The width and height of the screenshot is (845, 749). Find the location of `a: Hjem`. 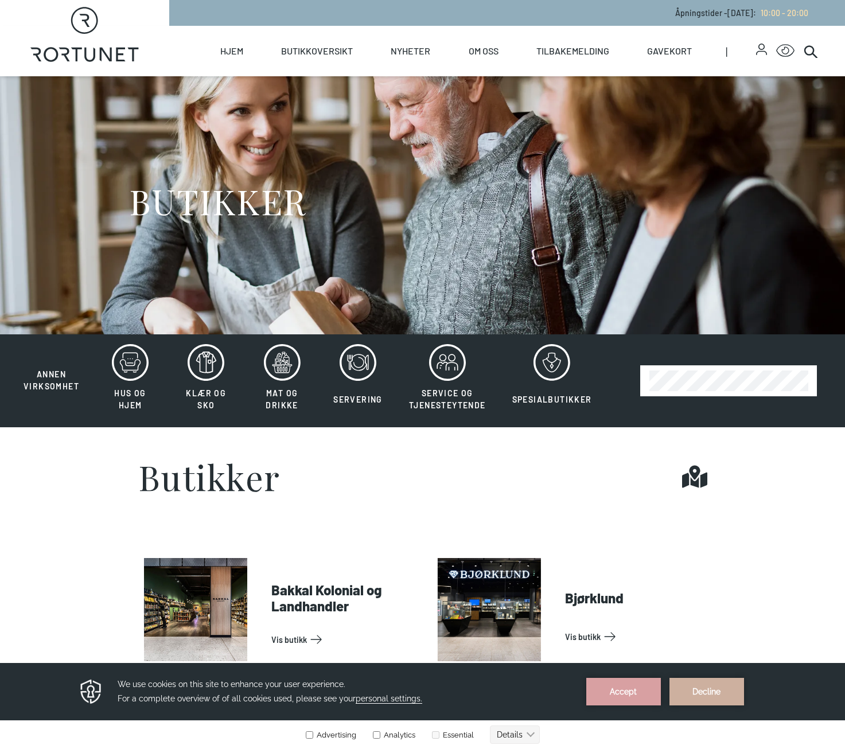

a: Hjem is located at coordinates (232, 51).